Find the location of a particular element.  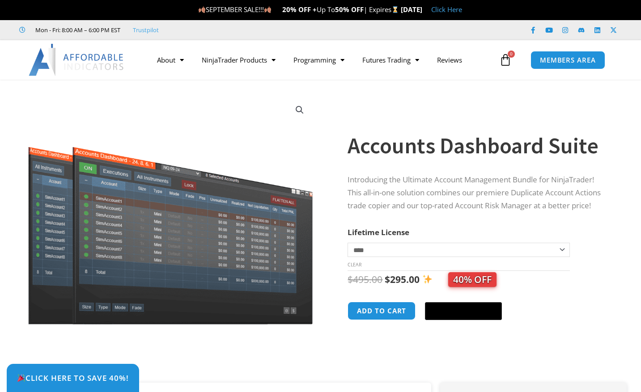

span: 0 is located at coordinates (511, 54).